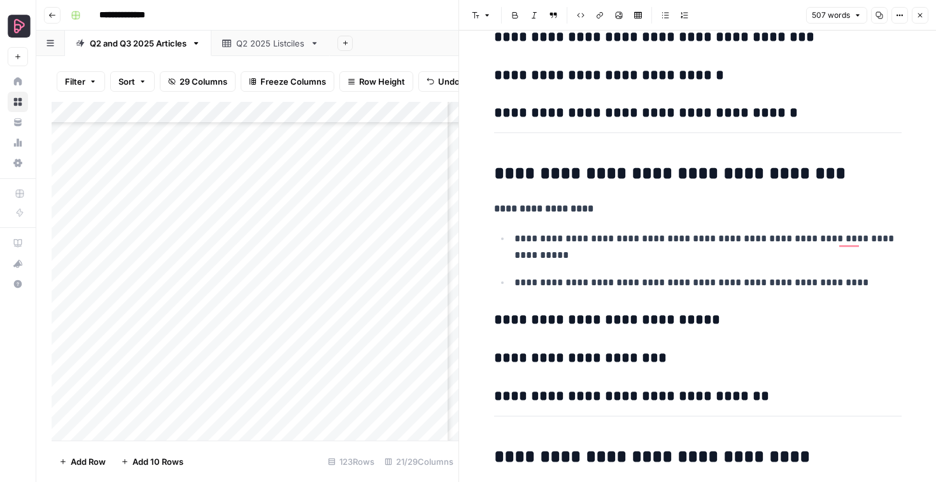 The height and width of the screenshot is (482, 936). Describe the element at coordinates (18, 284) in the screenshot. I see `button: Help + Support` at that location.